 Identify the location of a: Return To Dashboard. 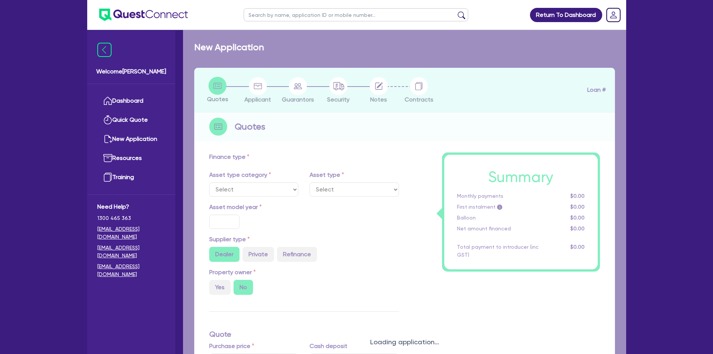
(566, 15).